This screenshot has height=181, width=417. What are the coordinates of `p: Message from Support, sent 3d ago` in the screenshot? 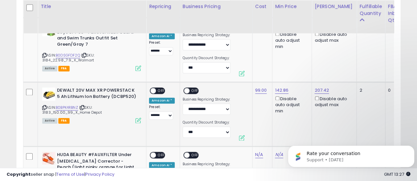 It's located at (71, 28).